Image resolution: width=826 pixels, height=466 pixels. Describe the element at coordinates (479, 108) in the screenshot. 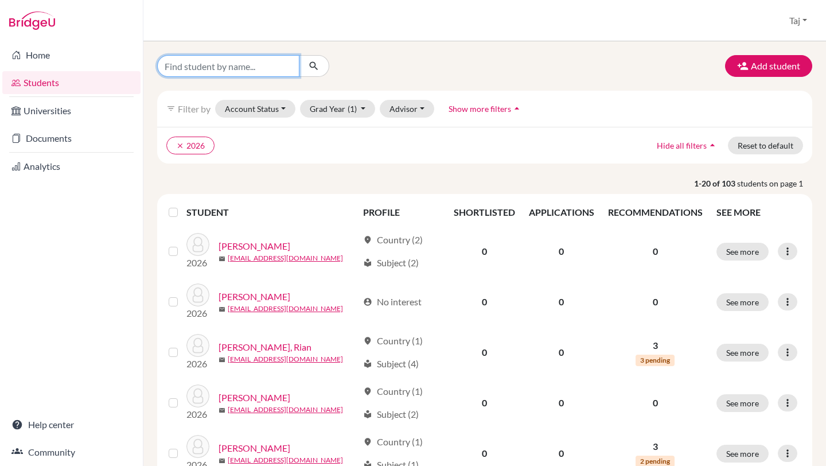

I see `span: Show more filters` at that location.